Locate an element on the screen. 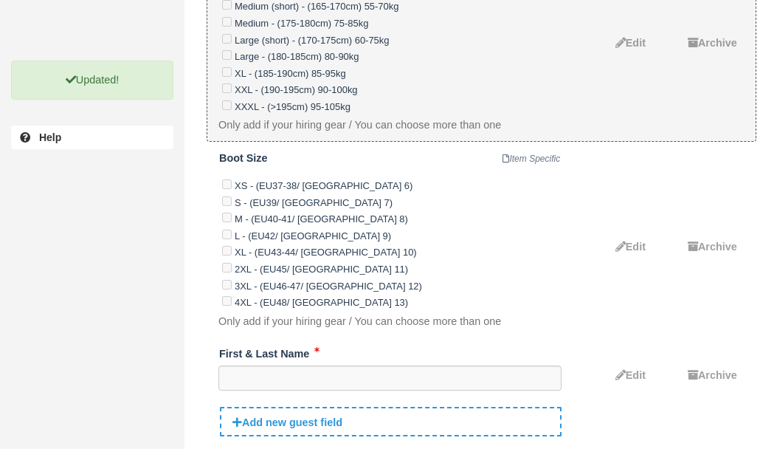 This screenshot has height=449, width=777. label: Large - (180-185cm) 80-90kg is located at coordinates (297, 56).